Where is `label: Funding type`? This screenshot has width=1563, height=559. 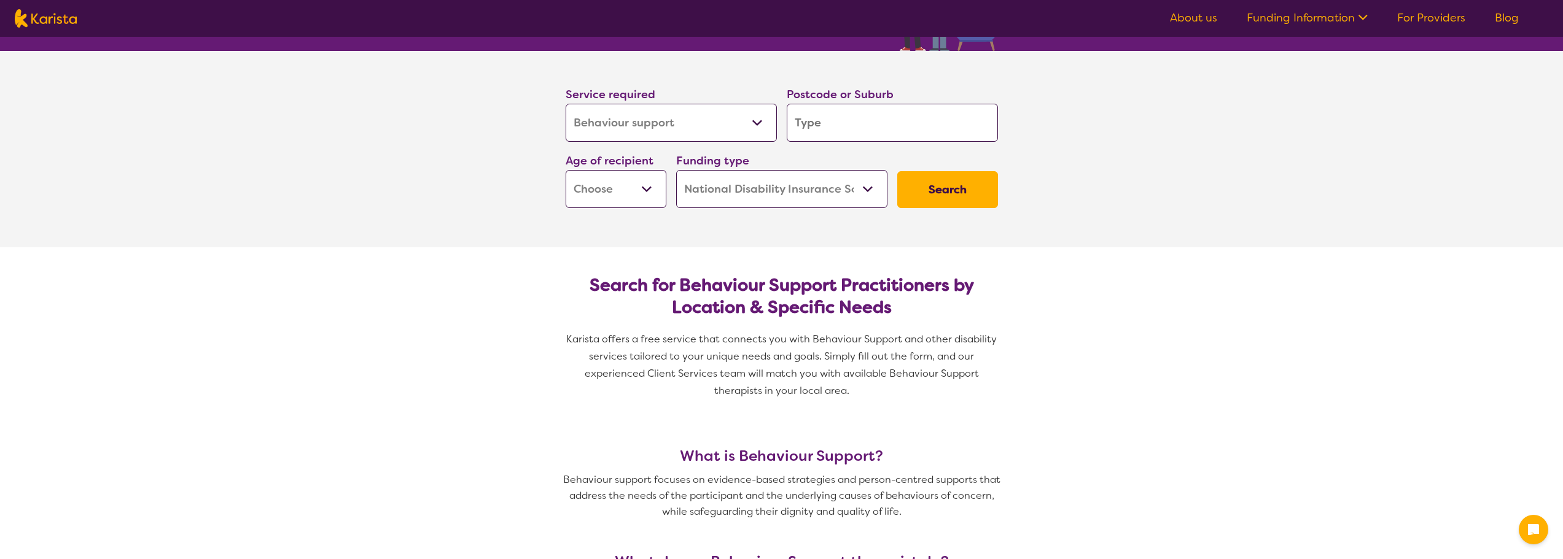 label: Funding type is located at coordinates (712, 161).